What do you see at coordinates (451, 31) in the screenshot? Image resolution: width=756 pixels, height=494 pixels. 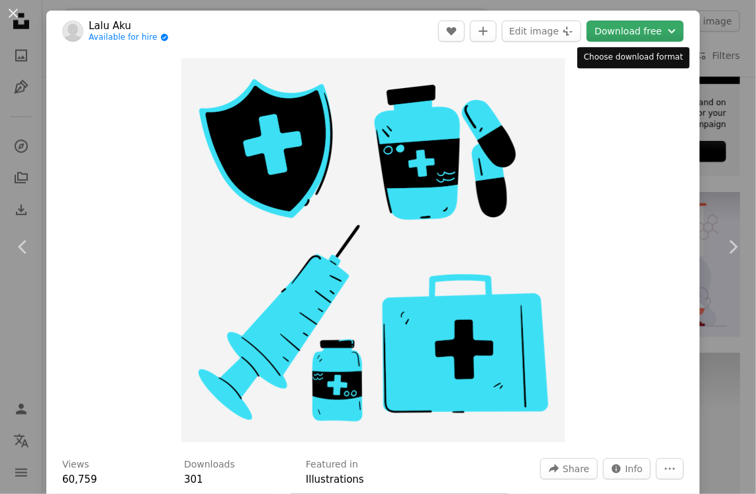 I see `button: Like` at bounding box center [451, 31].